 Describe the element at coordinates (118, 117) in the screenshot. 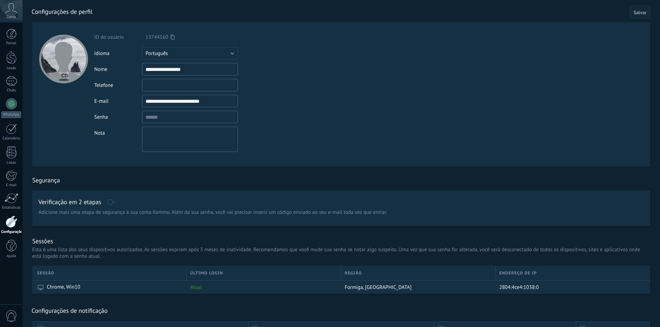

I see `div: Senha` at that location.